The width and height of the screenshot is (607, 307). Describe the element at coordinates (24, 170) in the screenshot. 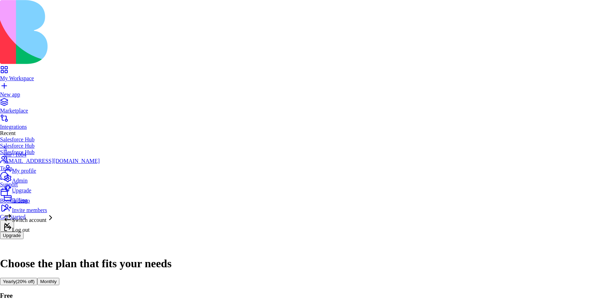

I see `span: My profile` at that location.